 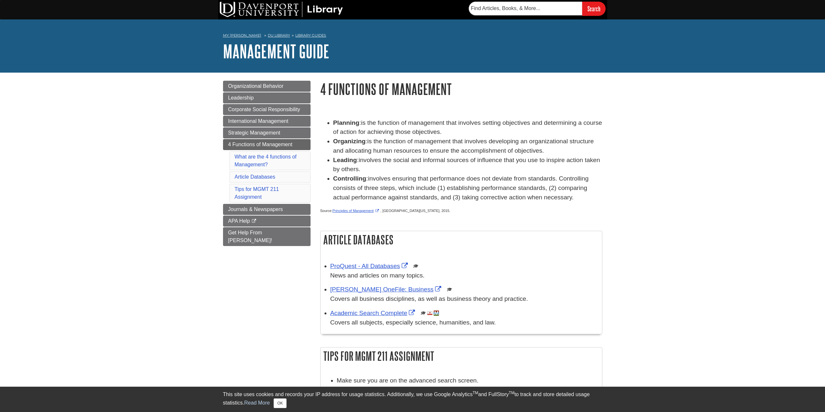 What do you see at coordinates (241, 98) in the screenshot?
I see `span: Leadership` at bounding box center [241, 98].